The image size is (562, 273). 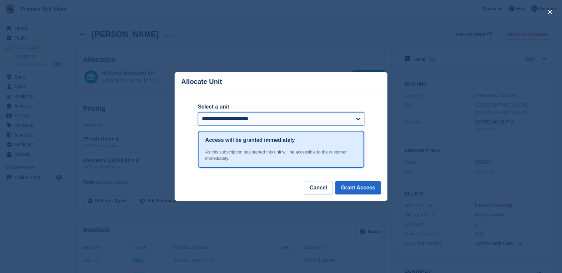 I want to click on p: Allocate Unit, so click(x=202, y=81).